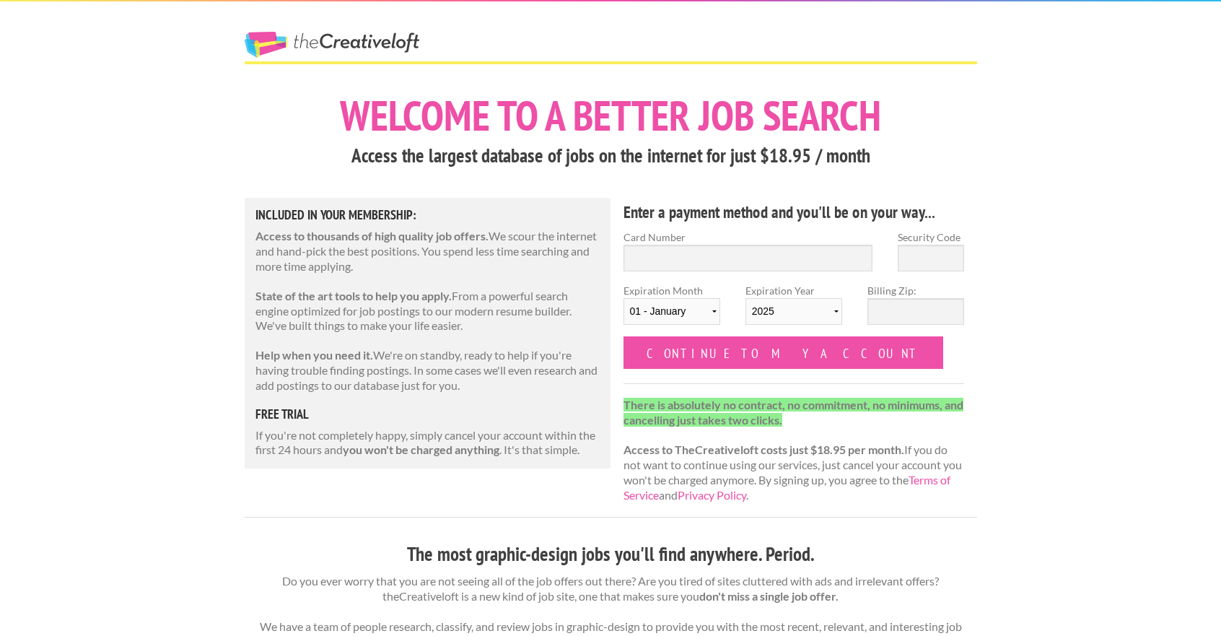 This screenshot has width=1221, height=636. I want to click on label: Expiration Year, so click(794, 309).